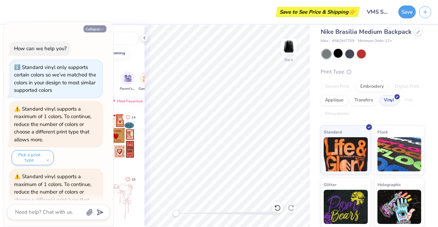 This screenshot has width=438, height=227. Describe the element at coordinates (364, 101) in the screenshot. I see `div: Transfers` at that location.